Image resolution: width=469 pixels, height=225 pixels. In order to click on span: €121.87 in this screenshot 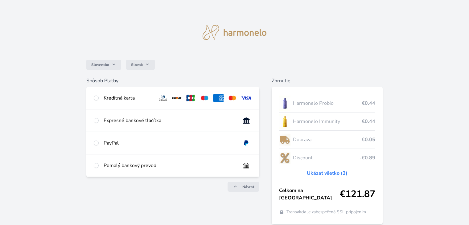, I will do `click(357, 194)`.